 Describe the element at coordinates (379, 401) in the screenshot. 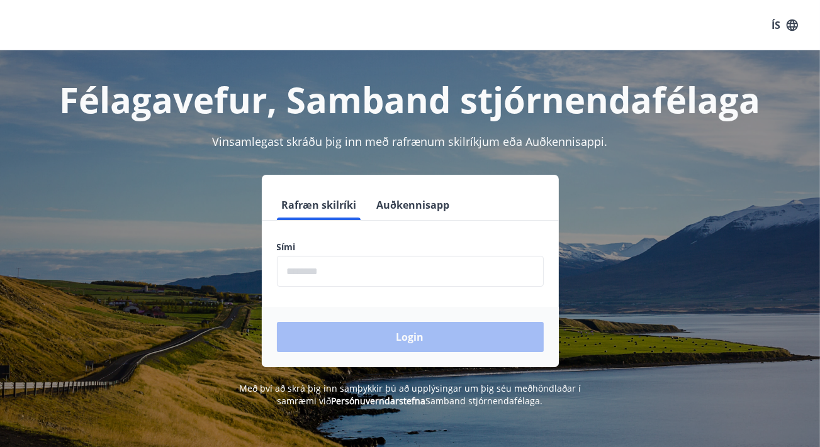

I see `a: Persónuverndarstefna` at that location.